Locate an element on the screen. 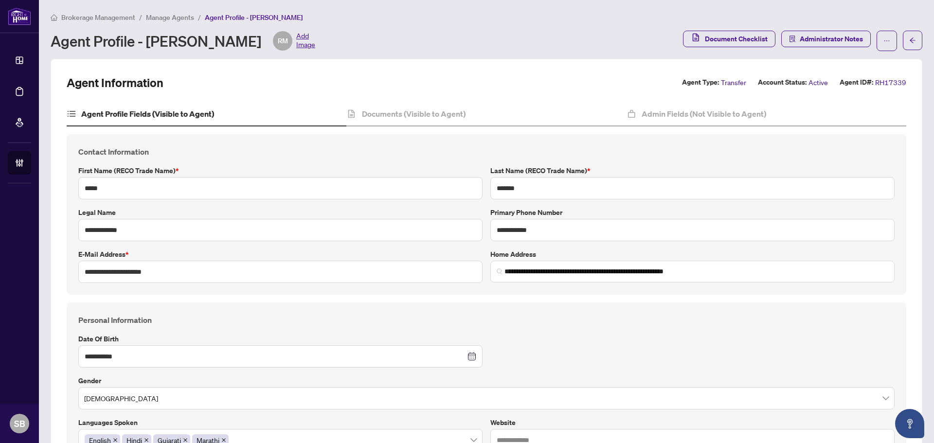 This screenshot has width=934, height=443. img: logo is located at coordinates (19, 16).